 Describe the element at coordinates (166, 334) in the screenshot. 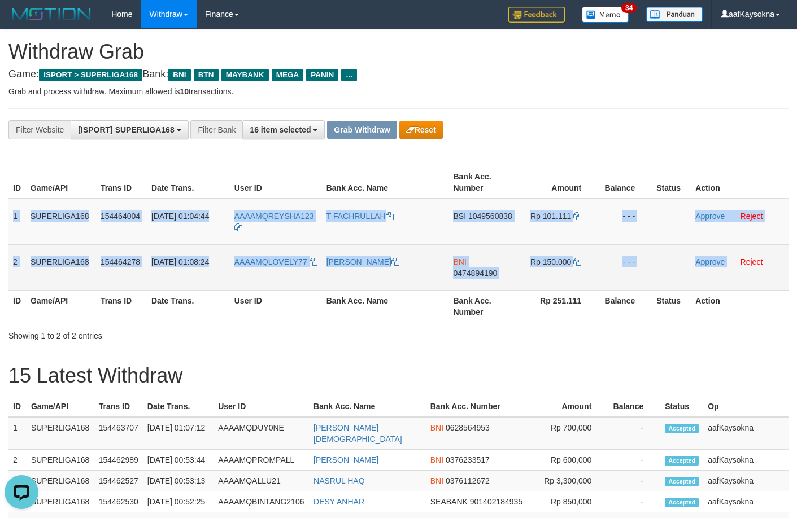

I see `div: Showing 1 to 2 of 2 entries` at that location.